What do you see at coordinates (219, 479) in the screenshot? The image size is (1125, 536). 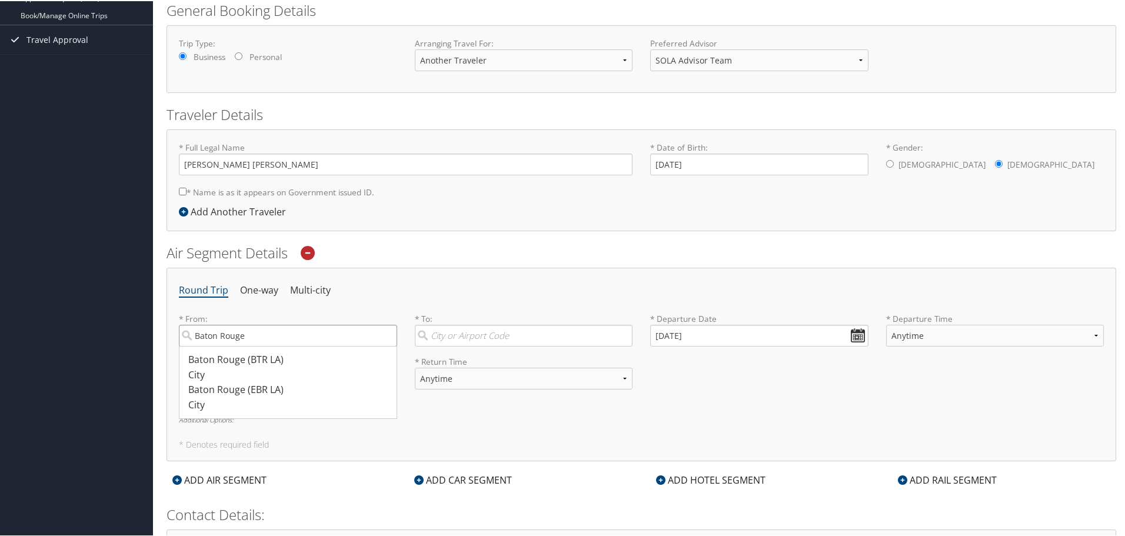 I see `div: ADD AIR SEGMENT` at bounding box center [219, 479].